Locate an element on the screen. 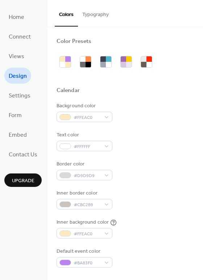 The height and width of the screenshot is (280, 203). span: Contact Us is located at coordinates (23, 155).